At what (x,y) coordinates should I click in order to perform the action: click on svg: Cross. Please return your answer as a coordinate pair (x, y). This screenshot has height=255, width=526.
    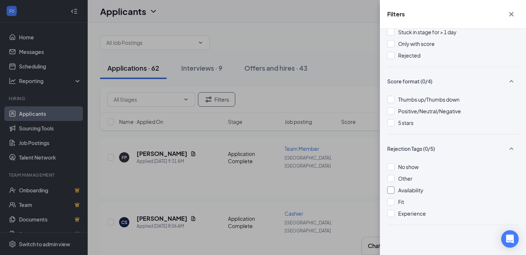
    Looking at the image, I should click on (511, 14).